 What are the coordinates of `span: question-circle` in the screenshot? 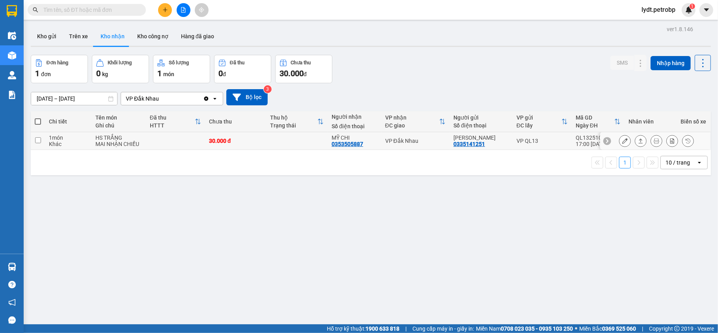 It's located at (12, 284).